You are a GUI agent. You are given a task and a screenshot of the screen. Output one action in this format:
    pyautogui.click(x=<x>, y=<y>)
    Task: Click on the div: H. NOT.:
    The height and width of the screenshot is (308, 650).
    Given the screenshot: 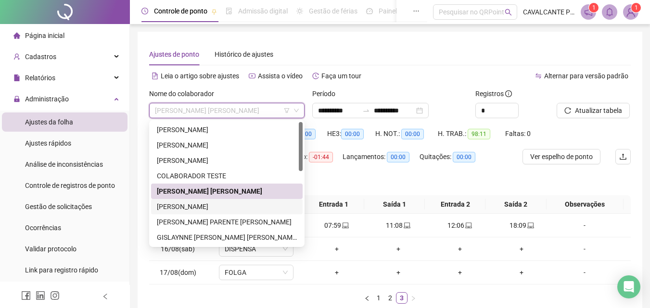 What is the action you would take?
    pyautogui.click(x=407, y=134)
    